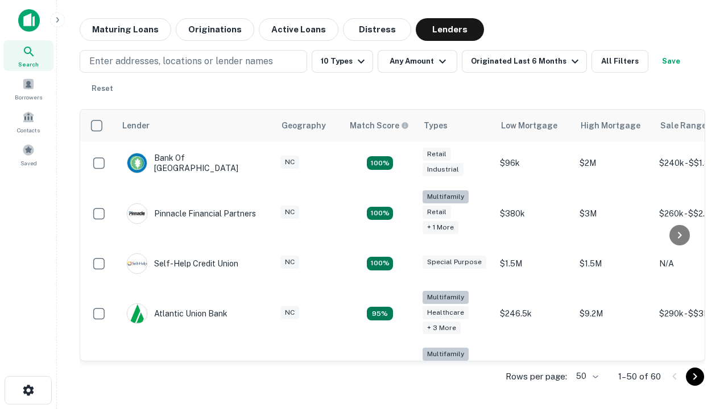 Image resolution: width=728 pixels, height=409 pixels. What do you see at coordinates (298, 30) in the screenshot?
I see `button: Active Loans` at bounding box center [298, 30].